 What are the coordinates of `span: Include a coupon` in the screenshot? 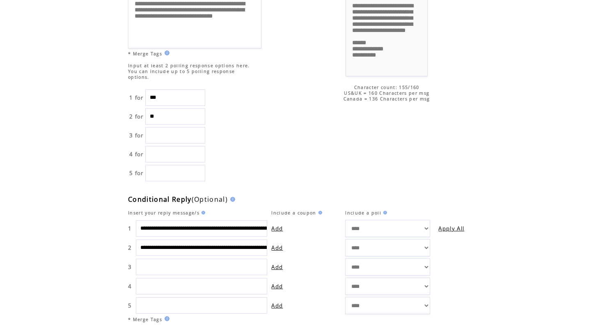 It's located at (293, 213).